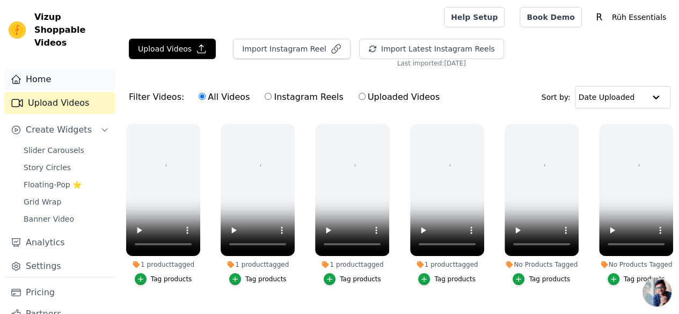 This screenshot has height=314, width=679. What do you see at coordinates (60, 266) in the screenshot?
I see `a: Settings` at bounding box center [60, 266].